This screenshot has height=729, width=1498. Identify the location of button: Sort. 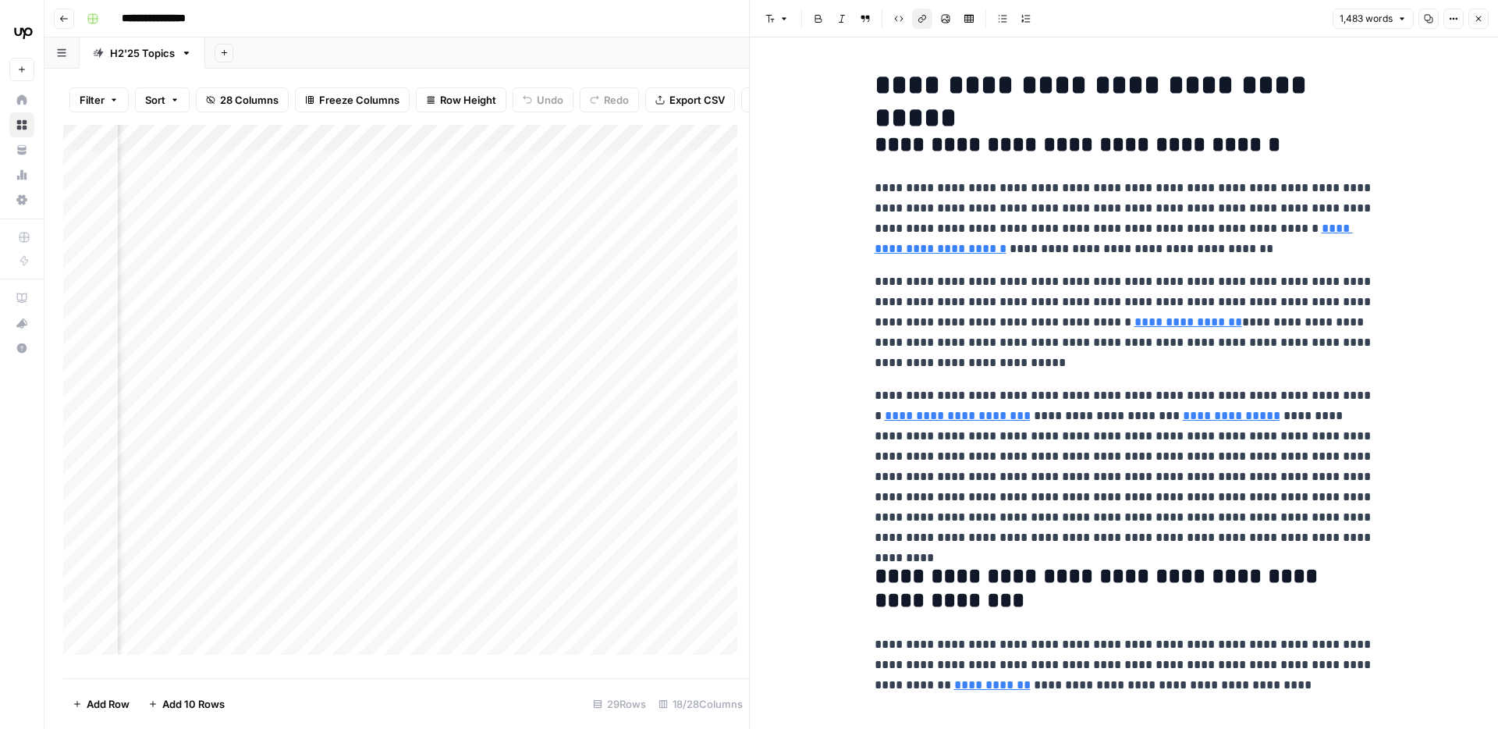
(162, 100).